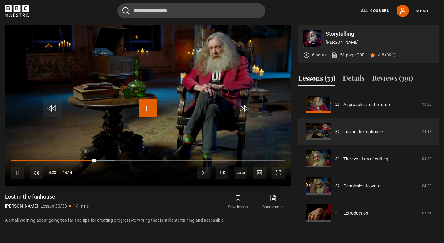  I want to click on p: Lesson 30/33, so click(54, 206).